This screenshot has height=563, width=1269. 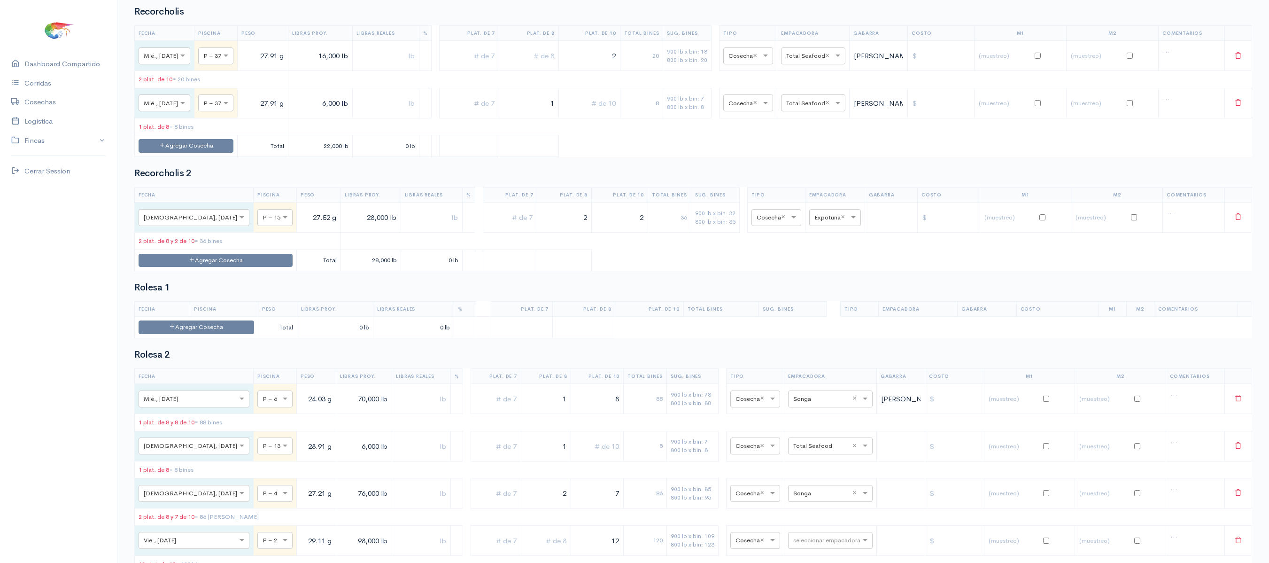 What do you see at coordinates (692, 544) in the screenshot?
I see `div: 800 lb x bin: 123` at bounding box center [692, 544].